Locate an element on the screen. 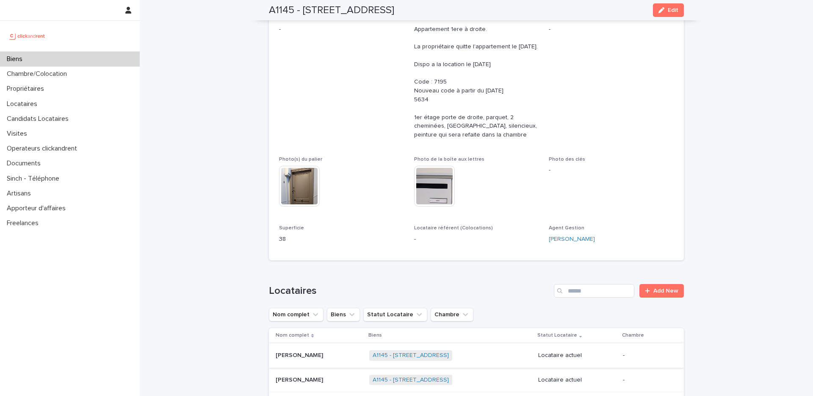 The image size is (813, 396). button: Biens is located at coordinates (344, 314).